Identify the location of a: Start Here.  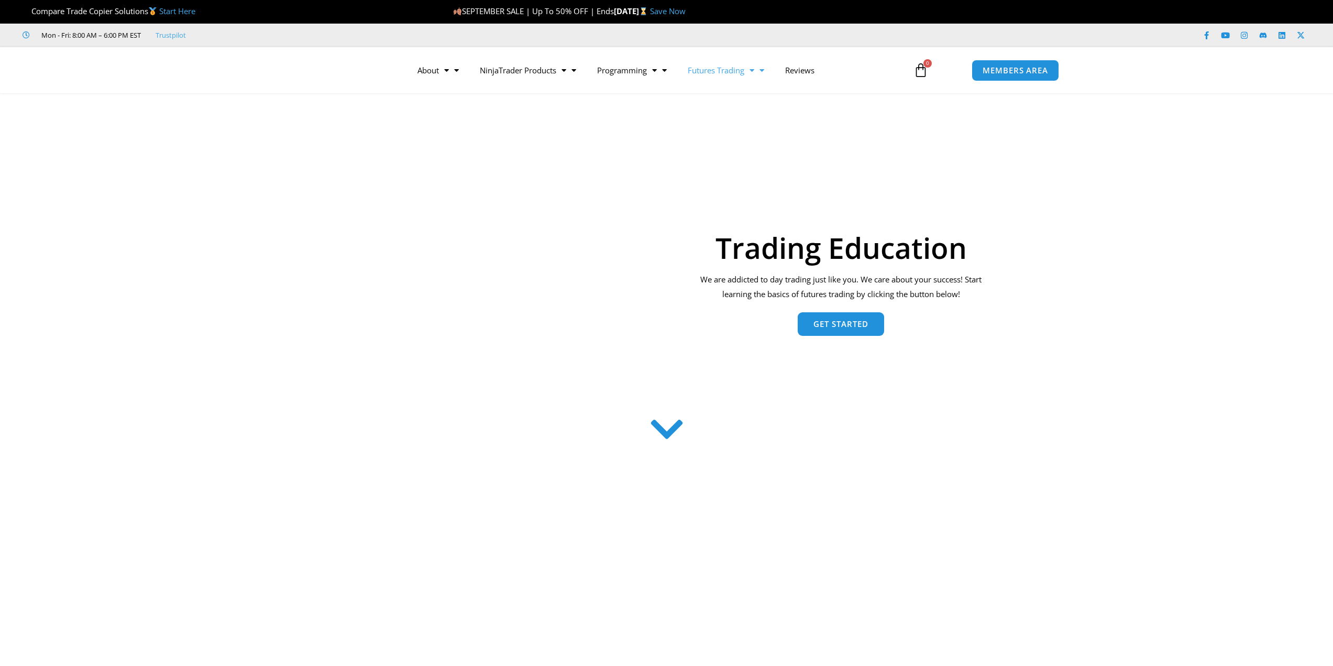
(177, 11).